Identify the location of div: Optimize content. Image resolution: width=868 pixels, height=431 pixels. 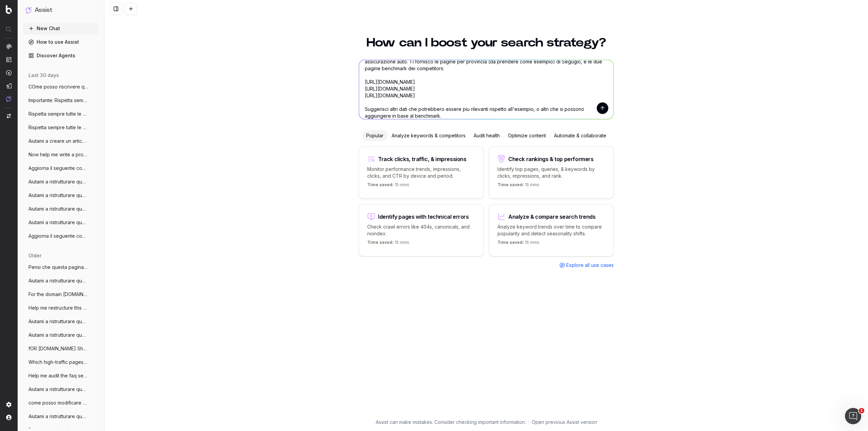
(527, 136).